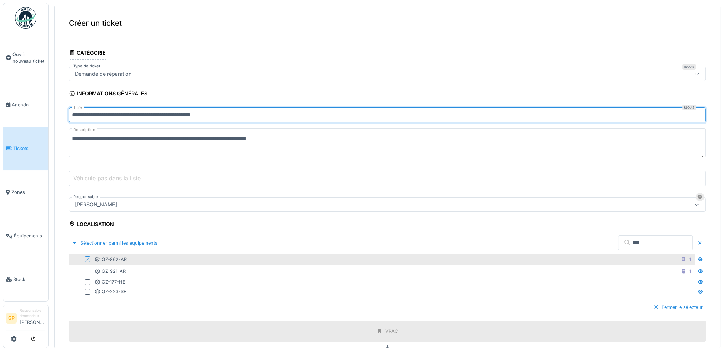 The height and width of the screenshot is (351, 726). What do you see at coordinates (29, 58) in the screenshot?
I see `span: Ouvrir nouveau ticket` at bounding box center [29, 58].